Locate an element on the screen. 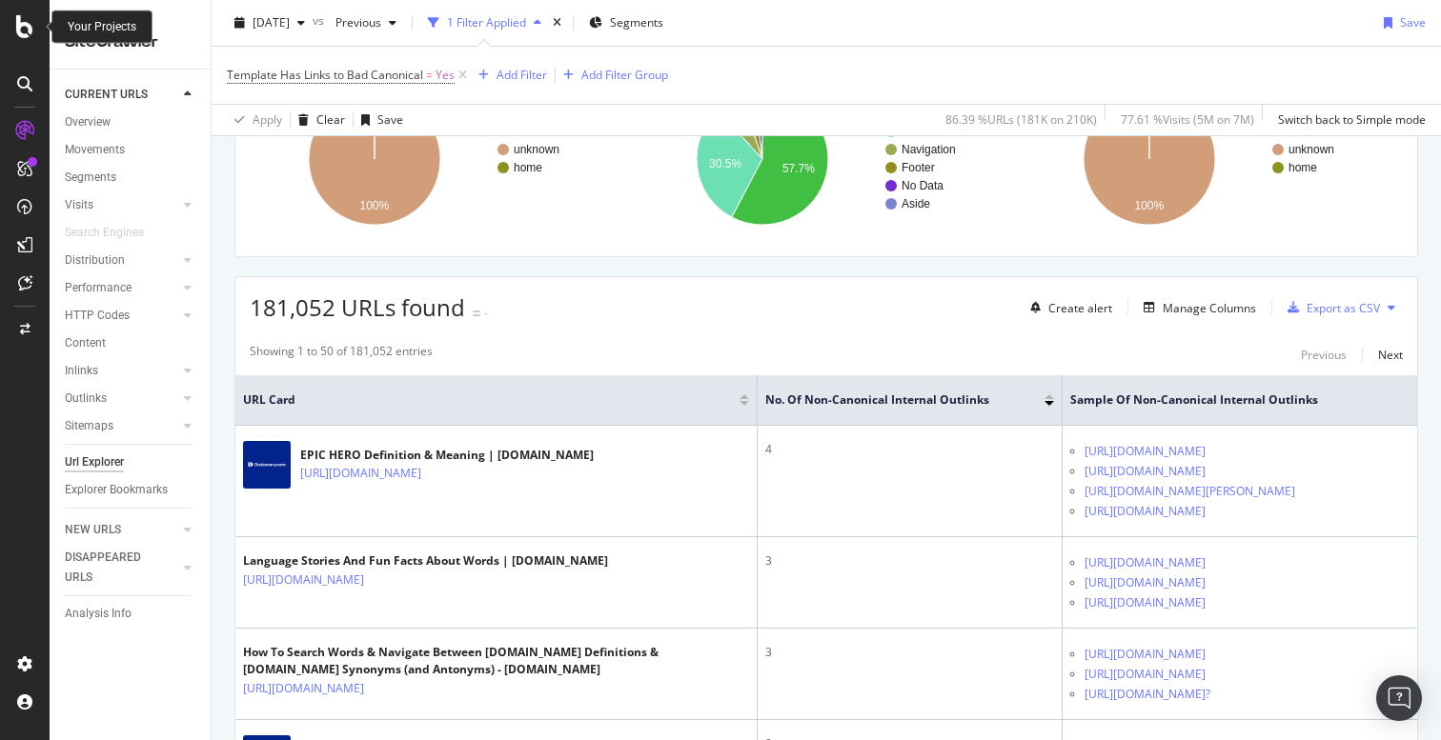  span: vs is located at coordinates (320, 20).